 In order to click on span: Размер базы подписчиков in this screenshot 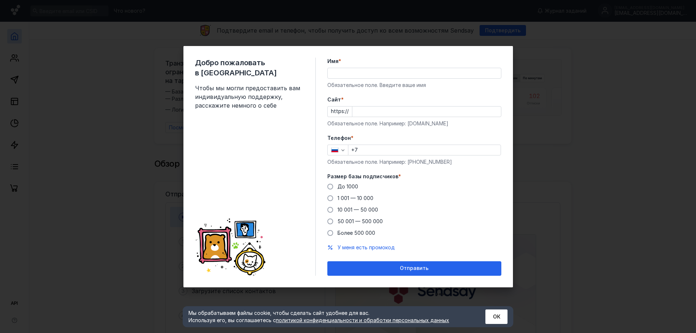, I will do `click(363, 177)`.